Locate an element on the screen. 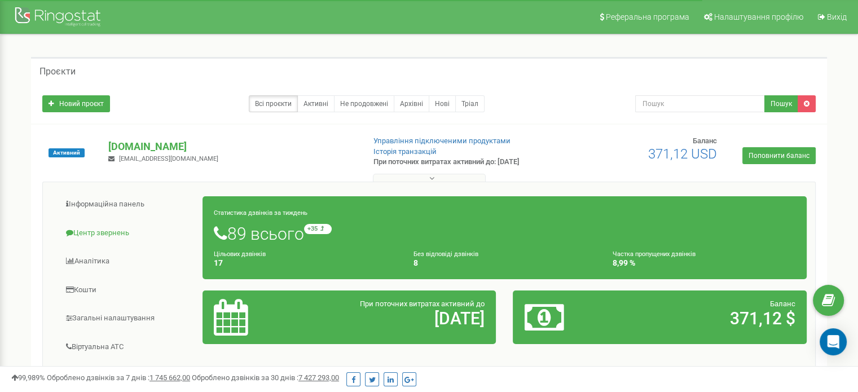  span: 99,989% is located at coordinates (28, 378).